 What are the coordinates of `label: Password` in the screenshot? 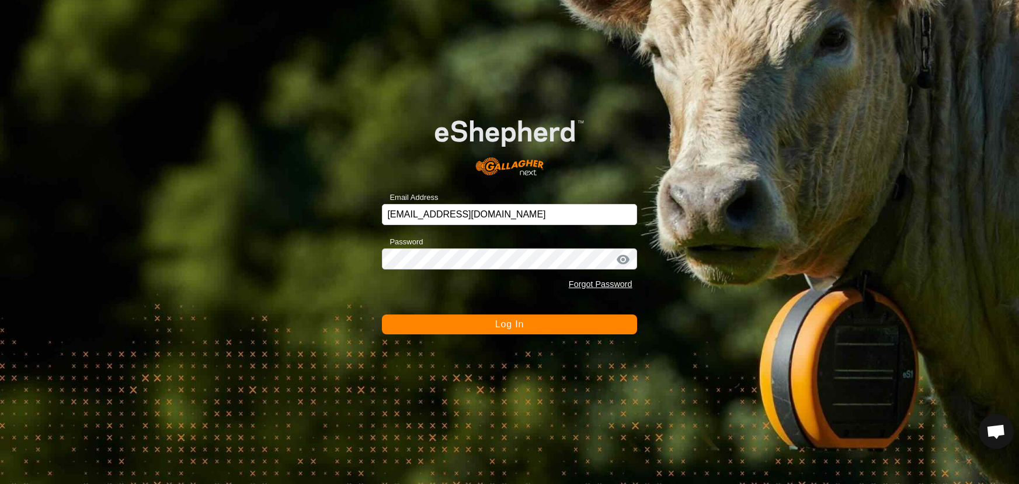 It's located at (402, 242).